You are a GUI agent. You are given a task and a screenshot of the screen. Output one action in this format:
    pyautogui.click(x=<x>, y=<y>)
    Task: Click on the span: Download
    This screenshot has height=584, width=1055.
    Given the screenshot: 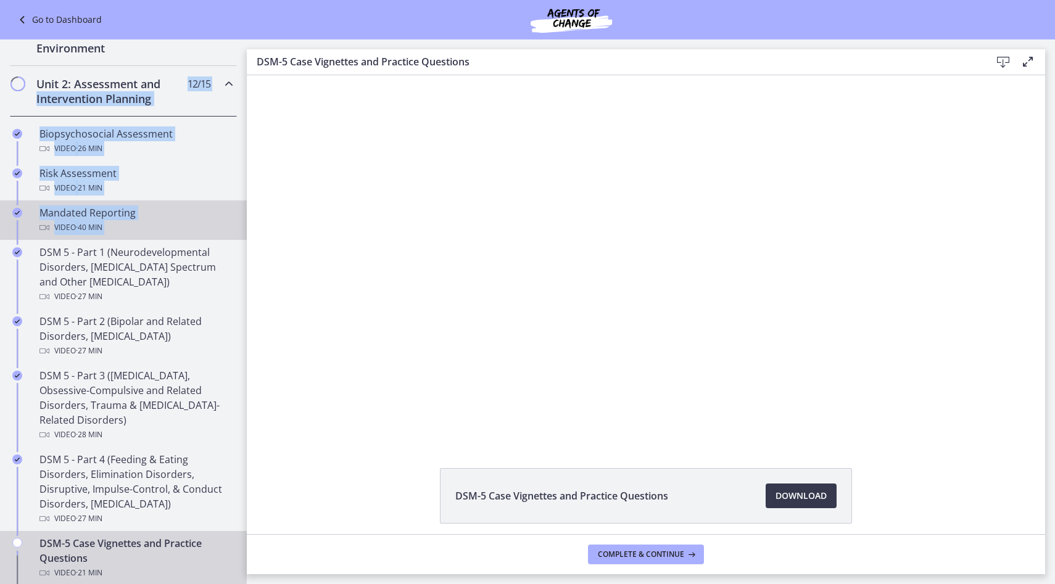 What is the action you would take?
    pyautogui.click(x=801, y=496)
    